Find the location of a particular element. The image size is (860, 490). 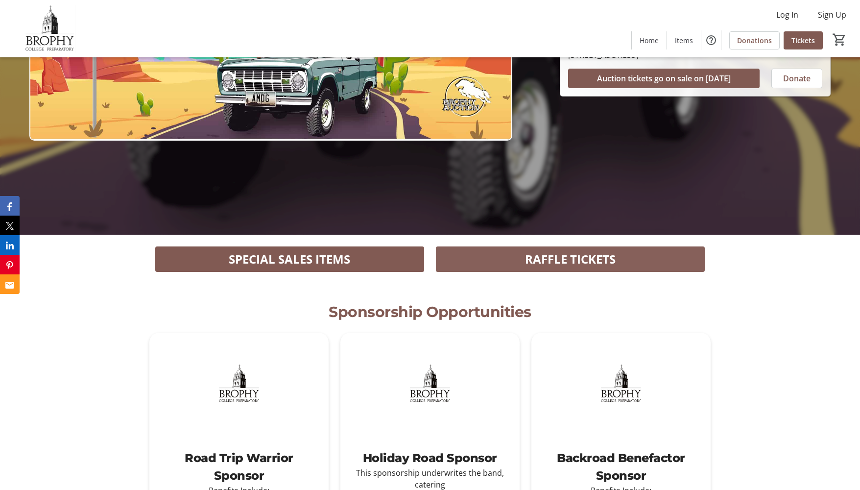

a: Home is located at coordinates (649, 40).